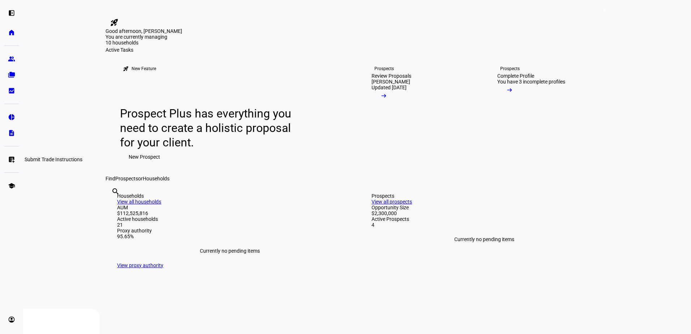 This screenshot has height=334, width=691. What do you see at coordinates (230, 225) in the screenshot?
I see `div: 21` at bounding box center [230, 225].